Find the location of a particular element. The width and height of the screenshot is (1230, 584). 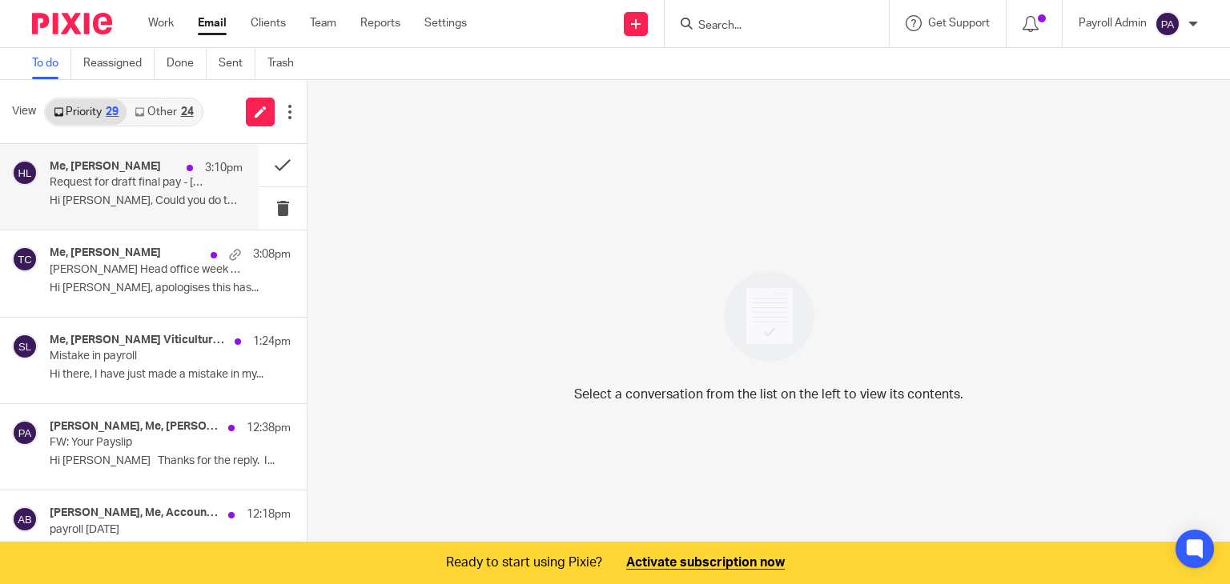

p: Payroll Admin is located at coordinates (1112, 23).